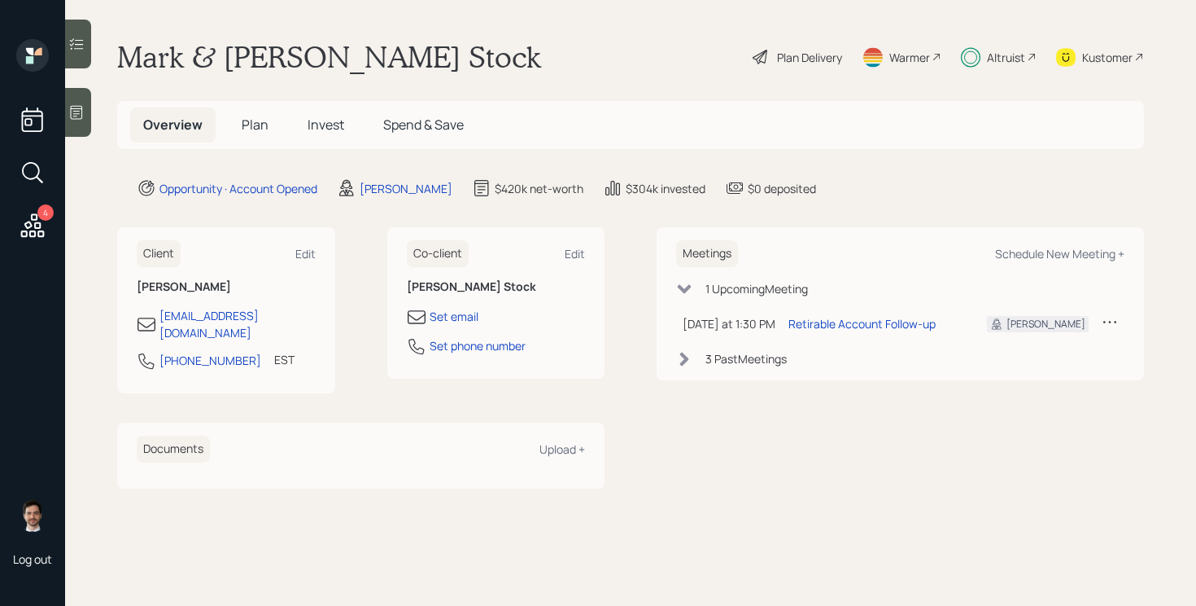  What do you see at coordinates (255, 125) in the screenshot?
I see `span: Plan` at bounding box center [255, 125].